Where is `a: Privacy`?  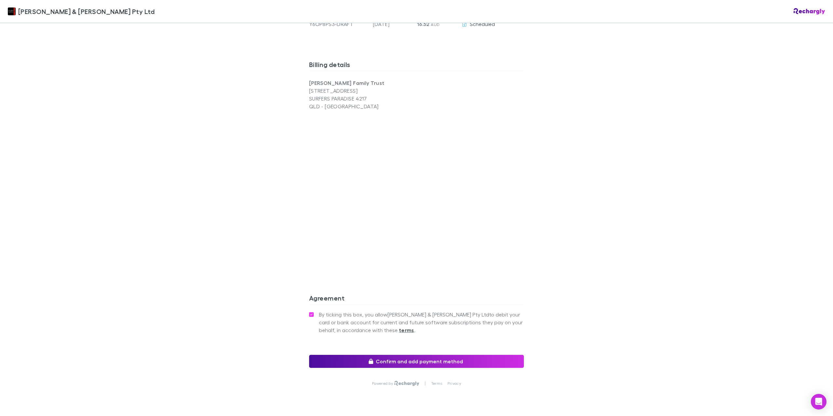 a: Privacy is located at coordinates (454, 384).